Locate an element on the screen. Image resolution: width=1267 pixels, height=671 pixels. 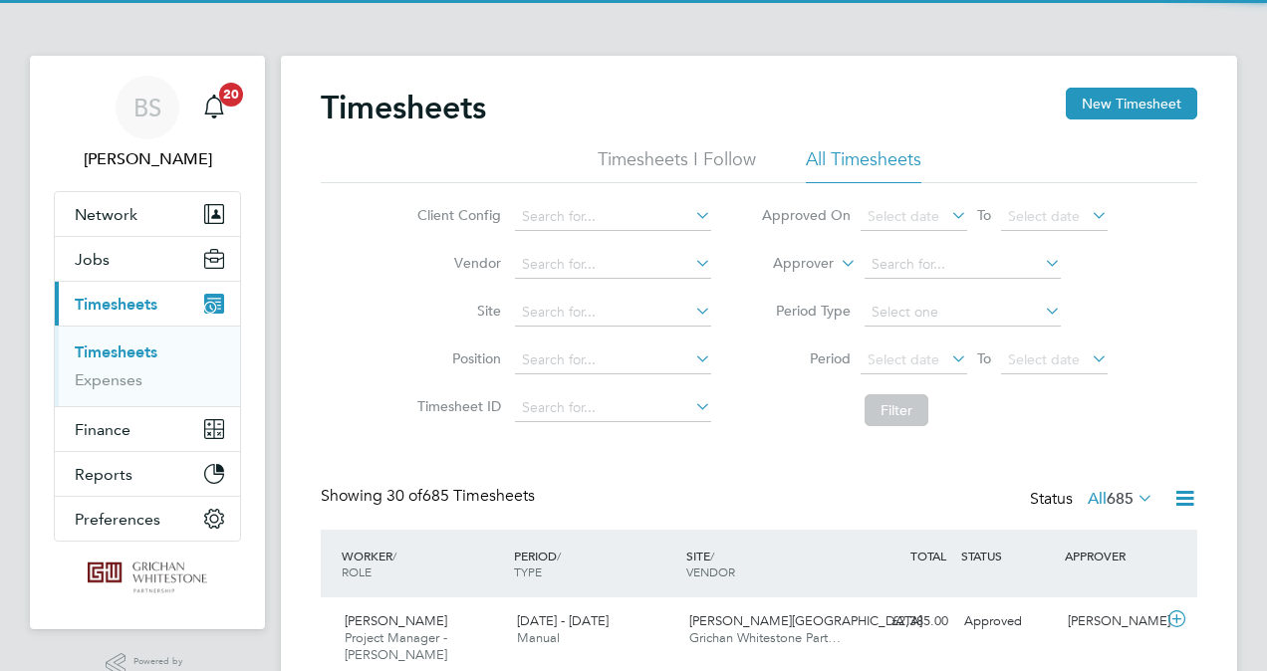
span: Network is located at coordinates (106, 214).